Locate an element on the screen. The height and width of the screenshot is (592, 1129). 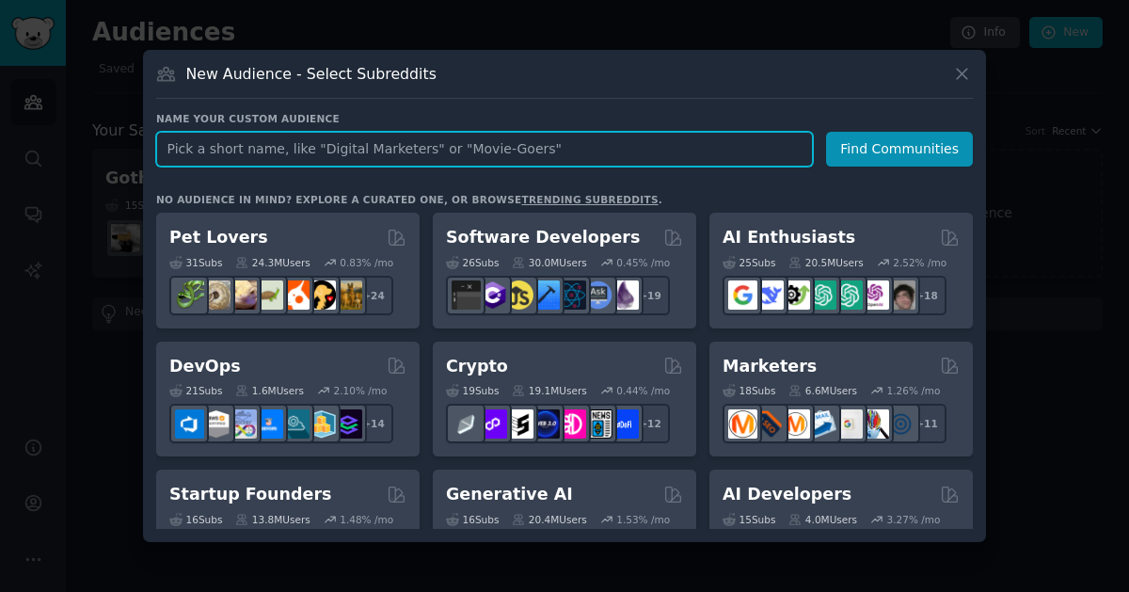
img: DeepSeek is located at coordinates (769, 295).